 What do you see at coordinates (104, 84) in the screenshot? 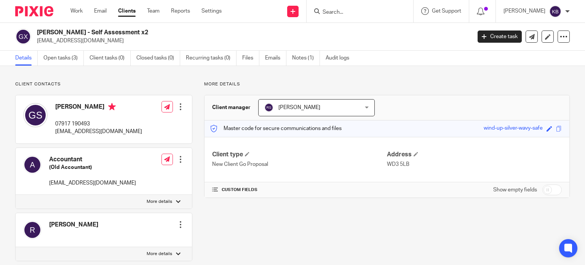
I see `p: Client contacts` at bounding box center [104, 84].